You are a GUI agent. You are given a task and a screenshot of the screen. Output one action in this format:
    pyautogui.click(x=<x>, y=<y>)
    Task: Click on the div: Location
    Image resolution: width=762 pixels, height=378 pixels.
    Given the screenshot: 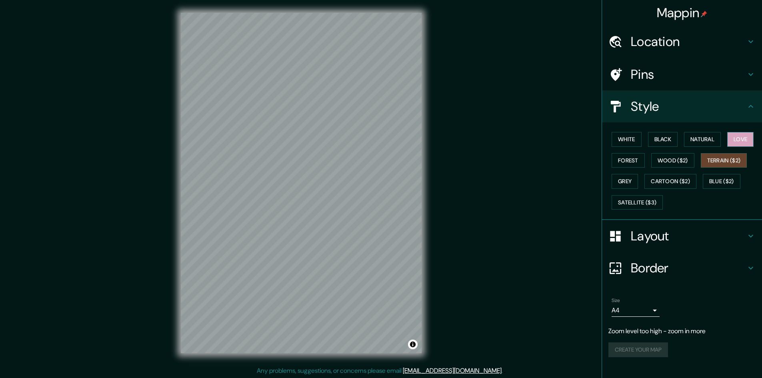 What is the action you would take?
    pyautogui.click(x=682, y=42)
    